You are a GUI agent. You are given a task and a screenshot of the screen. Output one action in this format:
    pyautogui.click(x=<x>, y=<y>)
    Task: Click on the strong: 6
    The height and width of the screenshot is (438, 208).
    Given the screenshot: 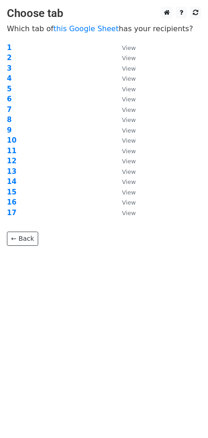 What is the action you would take?
    pyautogui.click(x=9, y=99)
    